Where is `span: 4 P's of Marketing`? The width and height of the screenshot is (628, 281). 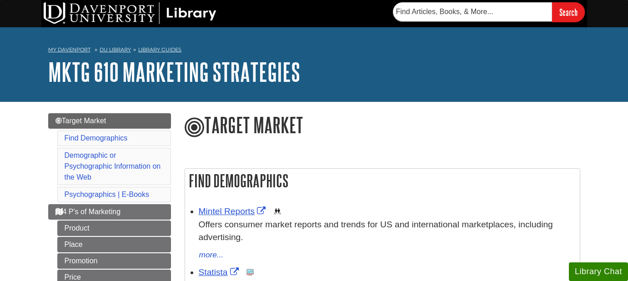 span: 4 P's of Marketing is located at coordinates (88, 212).